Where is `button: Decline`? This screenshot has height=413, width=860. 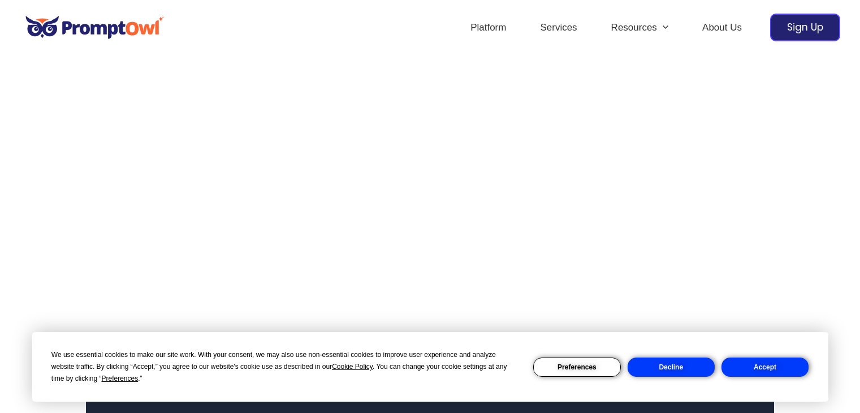 button: Decline is located at coordinates (671, 367).